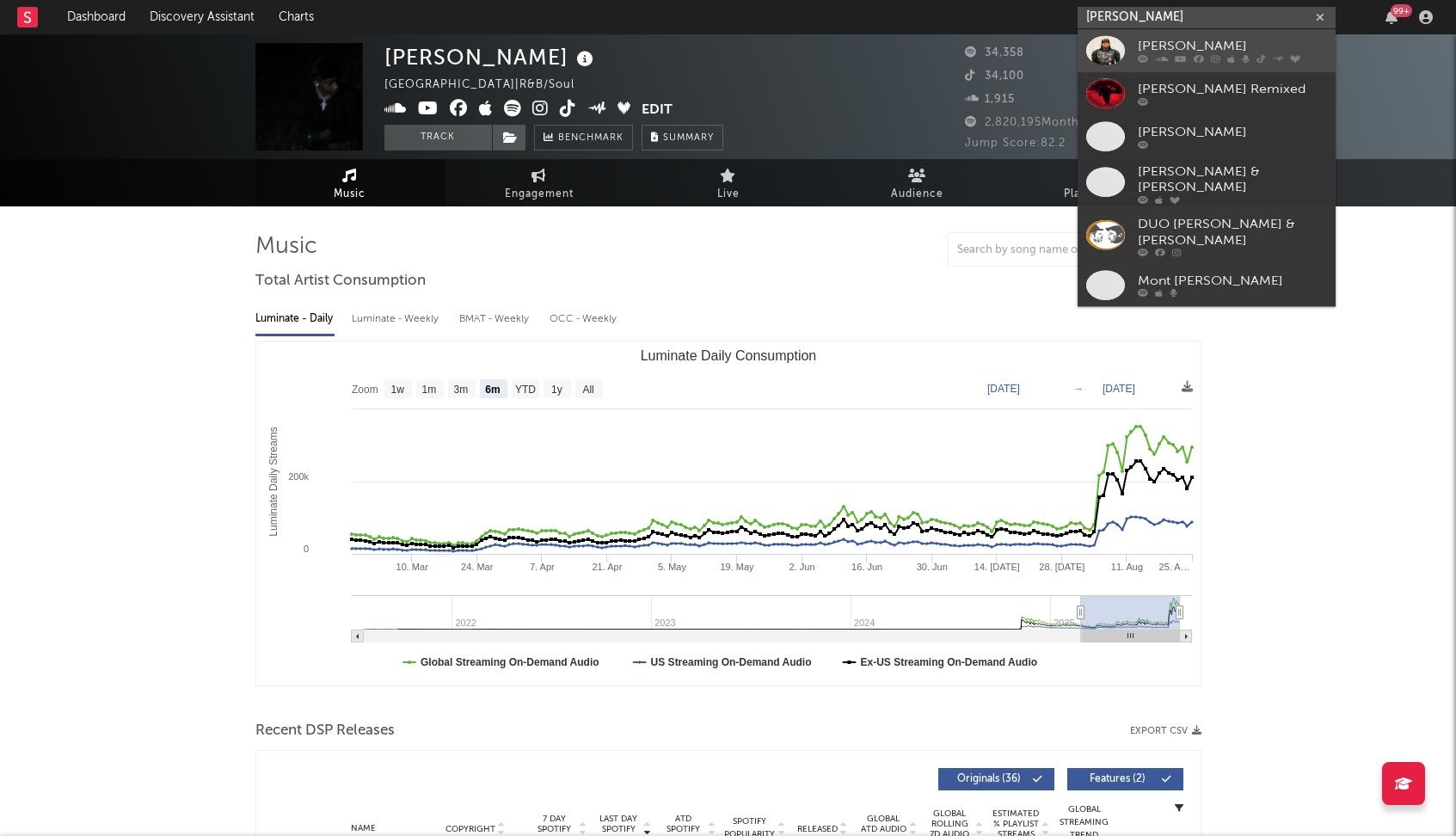 This screenshot has height=836, width=1456. I want to click on button: Export CSV, so click(1165, 731).